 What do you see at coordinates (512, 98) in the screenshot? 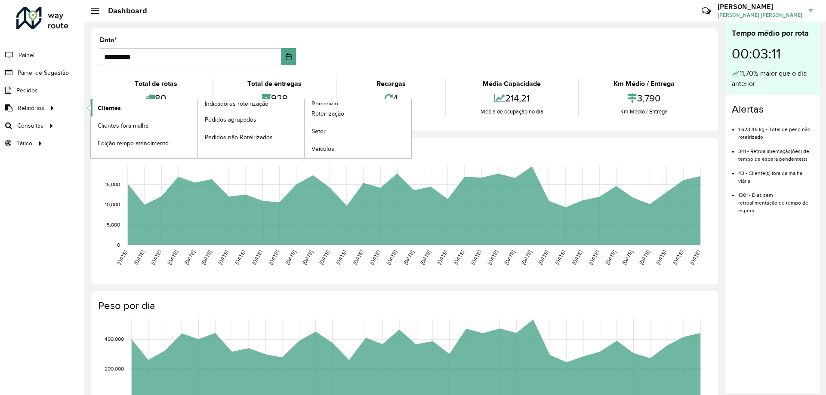
I see `div: 214,21` at bounding box center [512, 98].